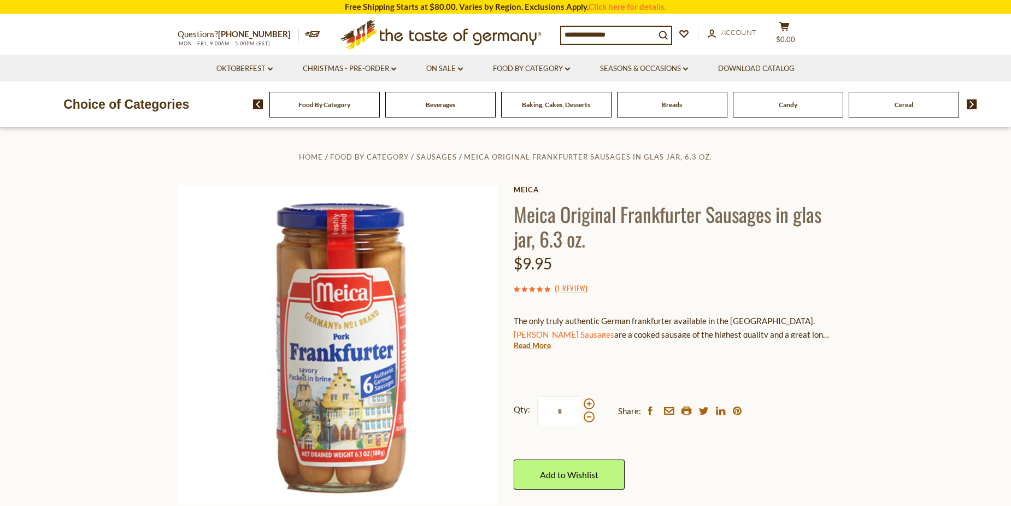  What do you see at coordinates (756, 69) in the screenshot?
I see `a: Download Catalog` at bounding box center [756, 69].